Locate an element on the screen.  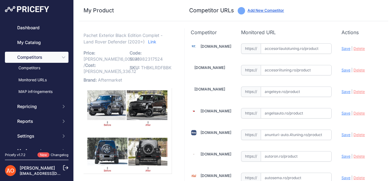
button: Reports is located at coordinates (37, 121).